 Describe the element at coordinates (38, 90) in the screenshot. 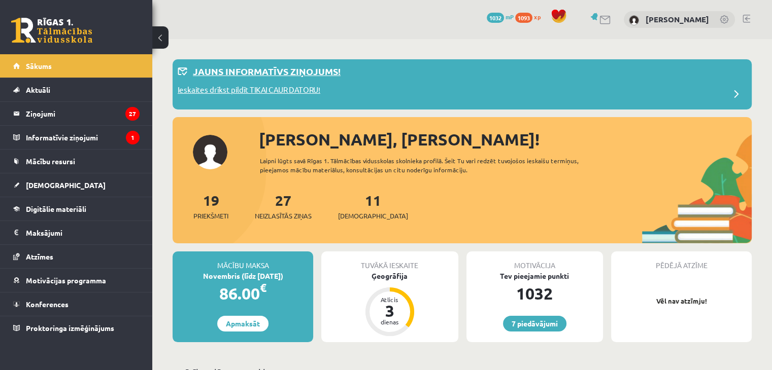

I see `span: Aktuāli` at that location.